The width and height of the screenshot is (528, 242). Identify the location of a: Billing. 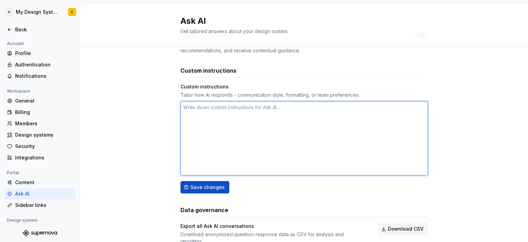
(40, 112).